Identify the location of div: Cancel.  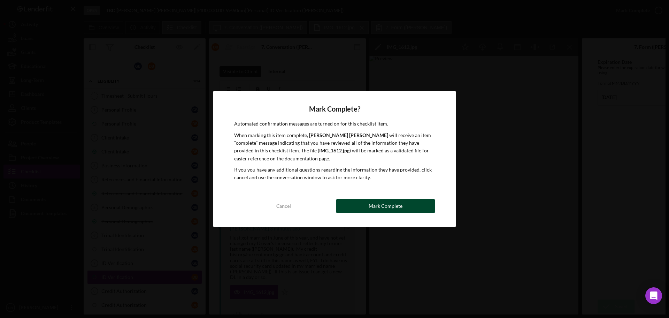
(284, 206).